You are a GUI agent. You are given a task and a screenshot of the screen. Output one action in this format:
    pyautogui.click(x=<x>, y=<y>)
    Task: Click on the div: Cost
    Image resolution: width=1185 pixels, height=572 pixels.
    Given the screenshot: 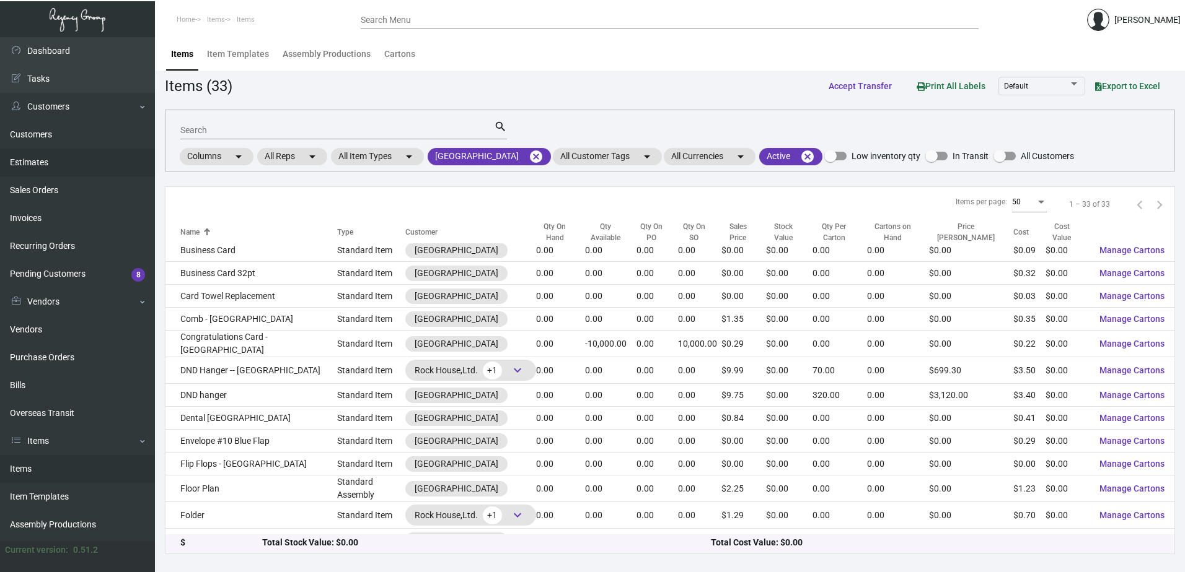 What is the action you would take?
    pyautogui.click(x=1029, y=233)
    